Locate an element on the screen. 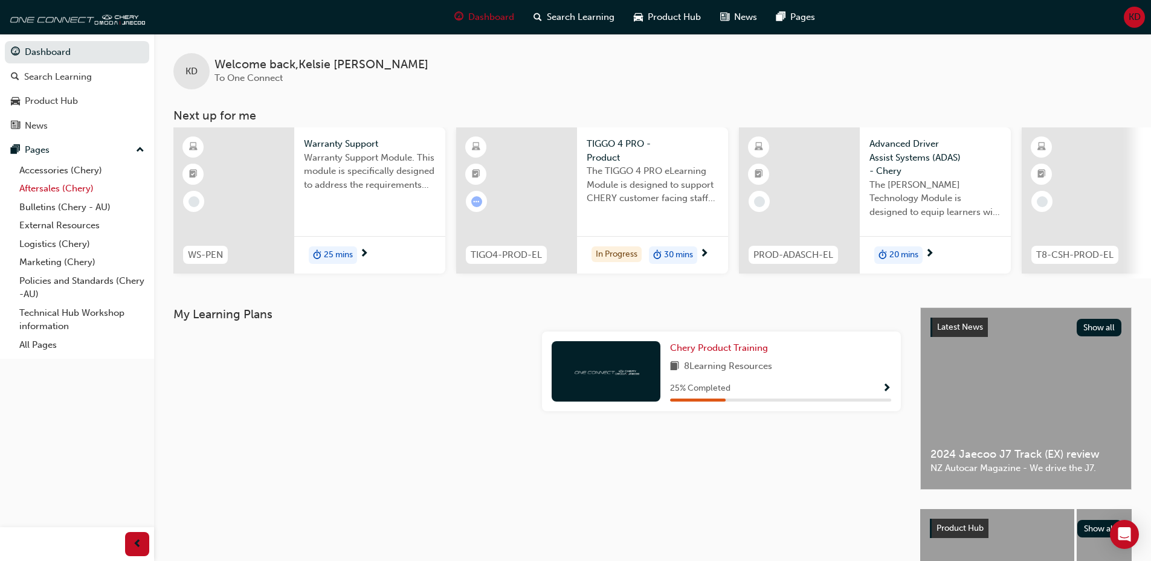 This screenshot has width=1151, height=561. span: TIGO4-PROD-EL is located at coordinates (506, 255).